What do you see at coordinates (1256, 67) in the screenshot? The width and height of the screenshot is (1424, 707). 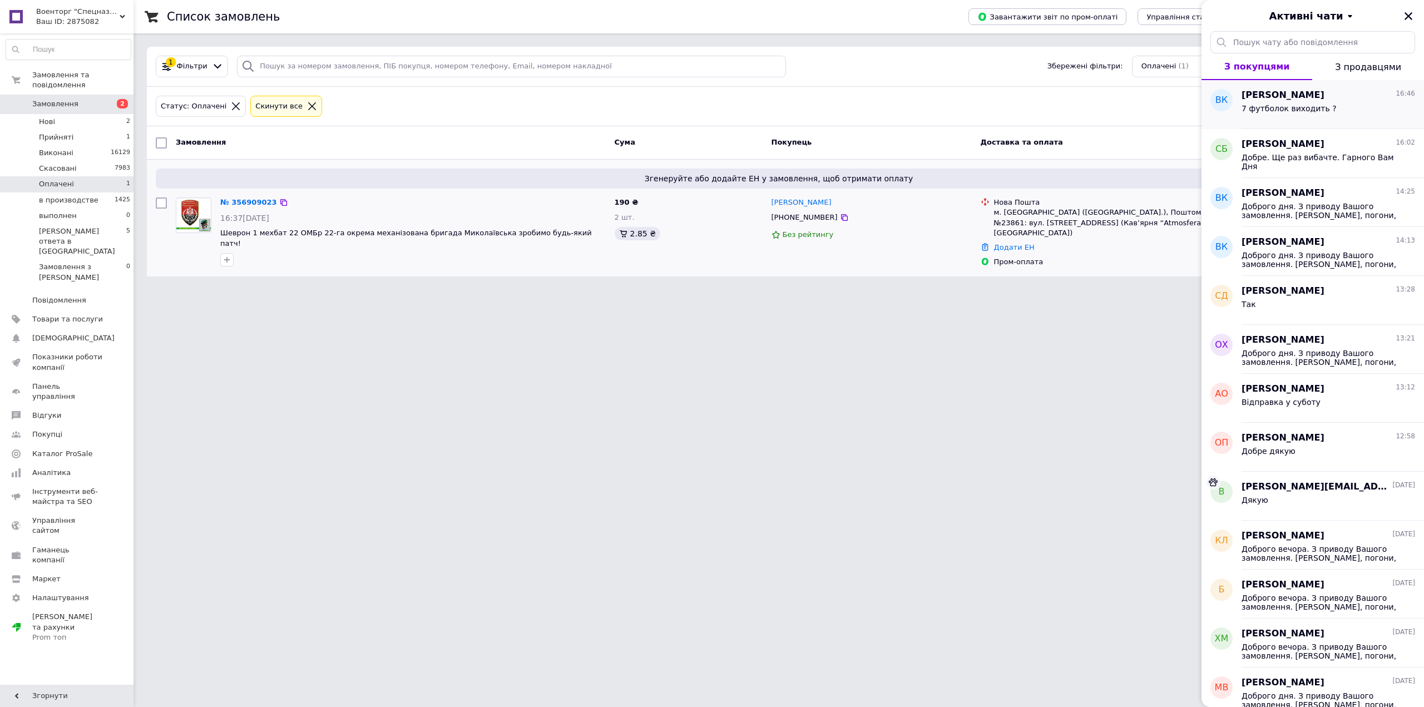 I see `button: З покупцями` at bounding box center [1256, 67].